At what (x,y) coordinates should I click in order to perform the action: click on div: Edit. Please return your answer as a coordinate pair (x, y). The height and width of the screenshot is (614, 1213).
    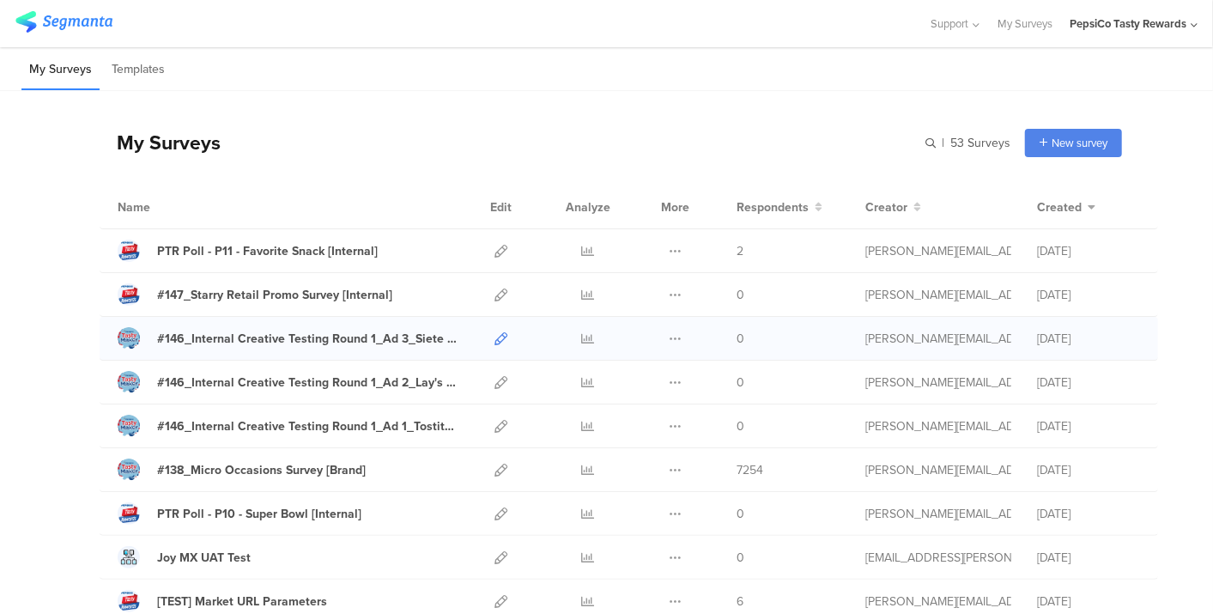
    Looking at the image, I should click on (500, 207).